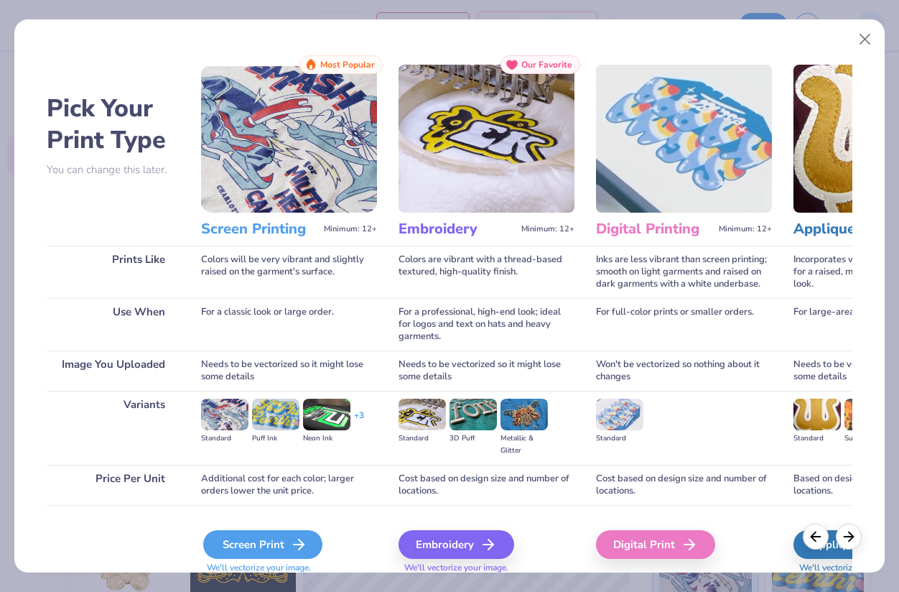  What do you see at coordinates (259, 229) in the screenshot?
I see `h3: Screen Printing` at bounding box center [259, 229].